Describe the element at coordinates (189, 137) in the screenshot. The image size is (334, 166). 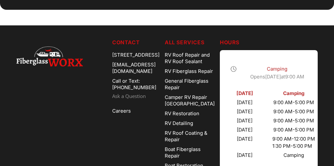
I see `a: RV Roof Coating & Repair` at that location.